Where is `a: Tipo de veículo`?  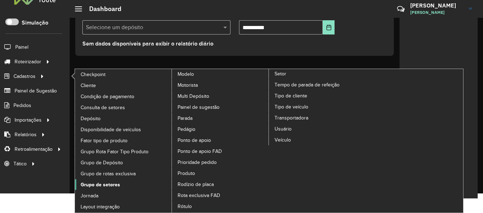
a: Tipo de veículo is located at coordinates (317, 106).